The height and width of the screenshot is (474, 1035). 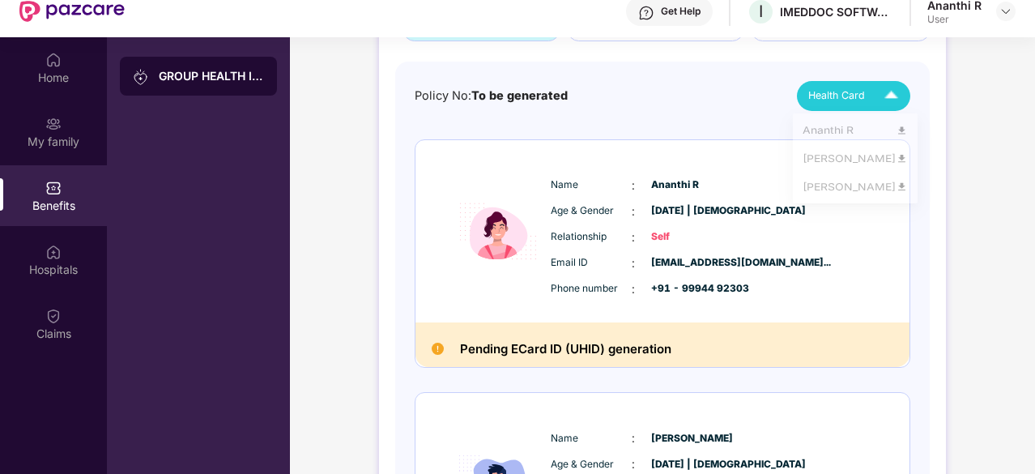 I want to click on img: svg+xml;base64,PHN2ZyBpZD0iSG9zcGl0YWxzIiB4bWxucz0iaHR0cDovL3d3dy53My5vcmcvMjAwMC9zdmciIHdpZHRoPS..., so click(x=53, y=252).